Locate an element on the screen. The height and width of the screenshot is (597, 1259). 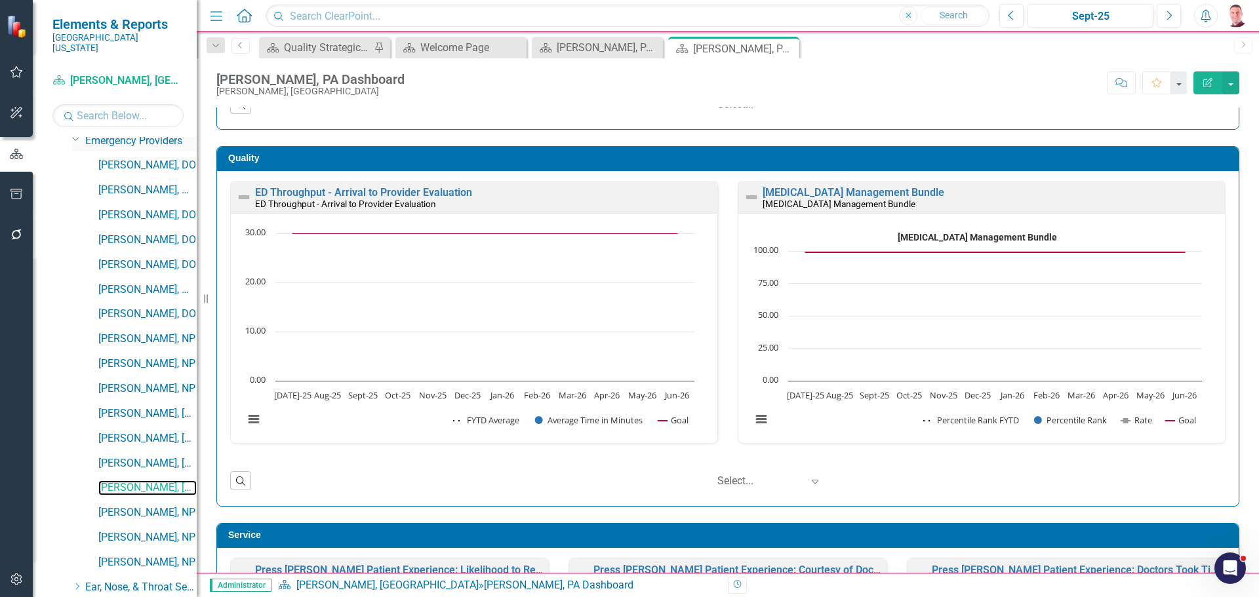
a: Quality Strategic Value Dashboard is located at coordinates (316, 47).